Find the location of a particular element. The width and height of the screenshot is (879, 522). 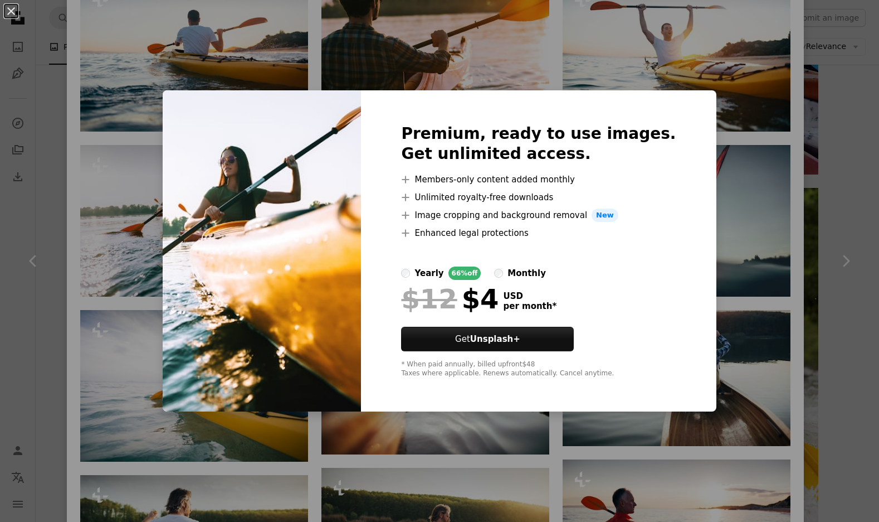

input: monthly is located at coordinates (499, 273).